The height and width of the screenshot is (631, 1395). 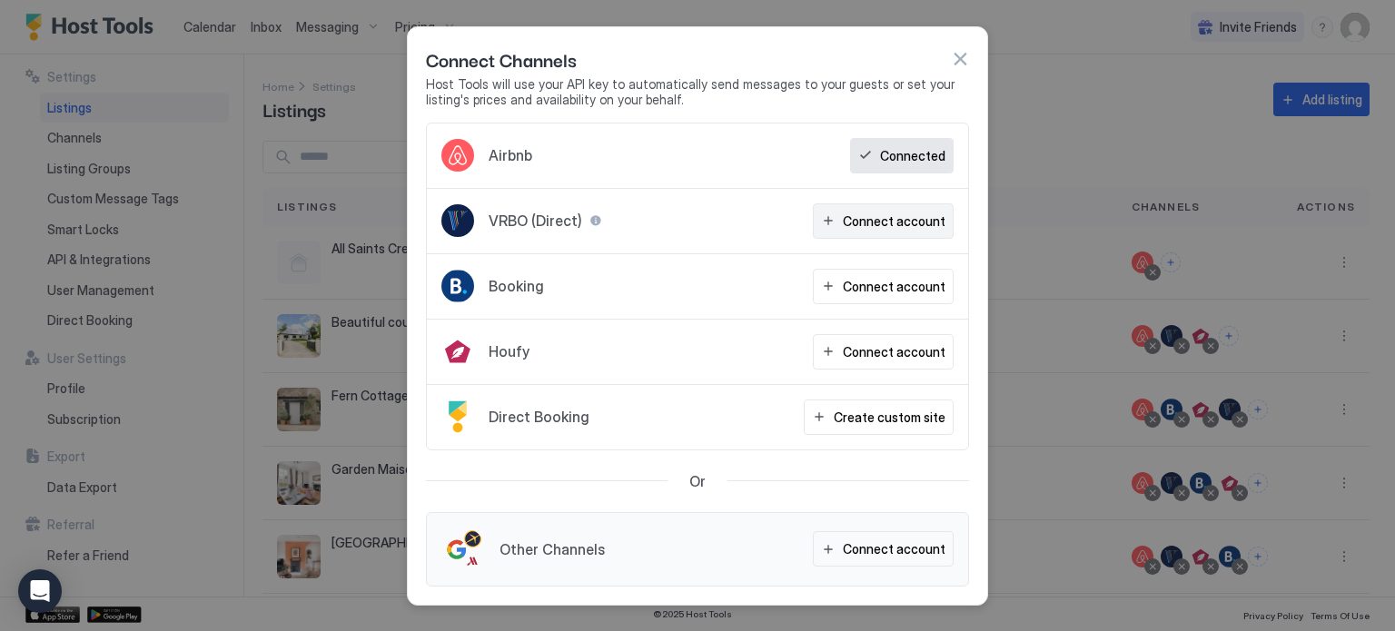 What do you see at coordinates (697, 92) in the screenshot?
I see `span: Host Tools will use your API key to automatically send messages to your guests or set your listin...` at bounding box center [697, 92].